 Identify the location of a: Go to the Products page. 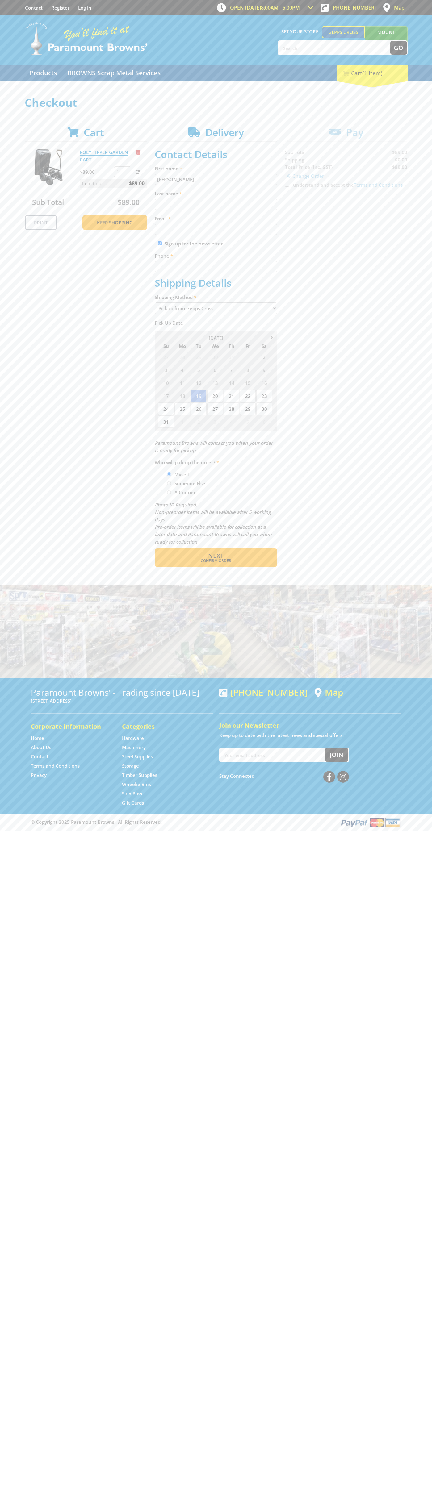
(43, 73).